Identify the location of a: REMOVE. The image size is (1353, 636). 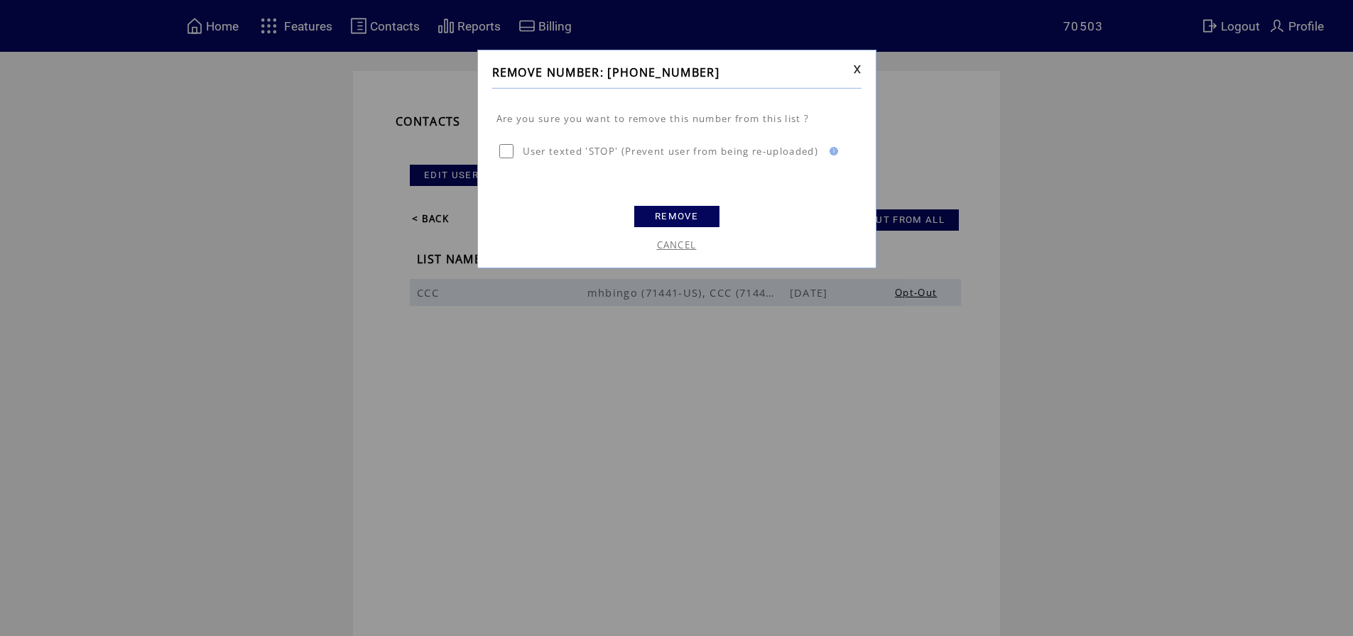
(677, 217).